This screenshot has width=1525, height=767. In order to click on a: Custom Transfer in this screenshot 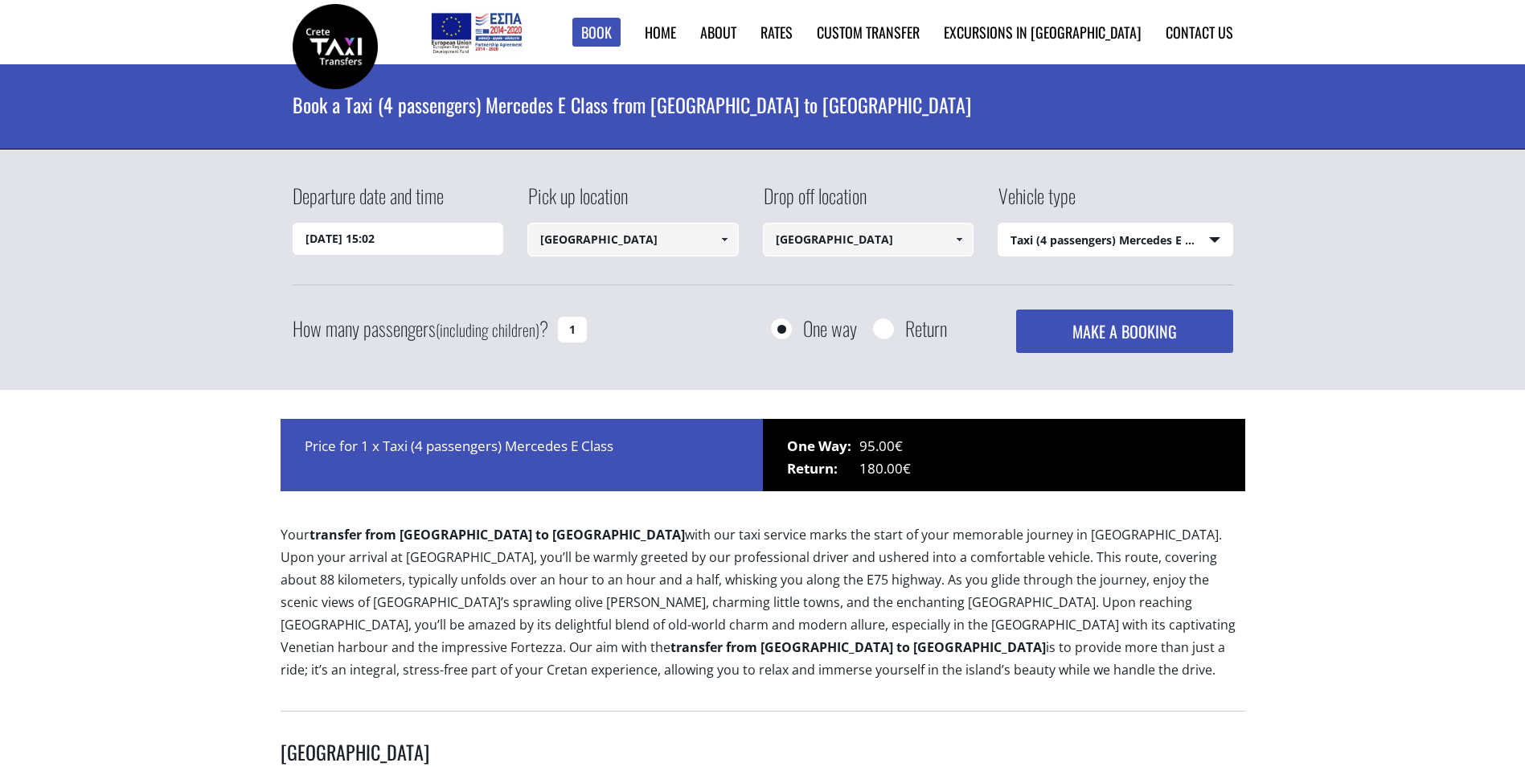, I will do `click(868, 32)`.